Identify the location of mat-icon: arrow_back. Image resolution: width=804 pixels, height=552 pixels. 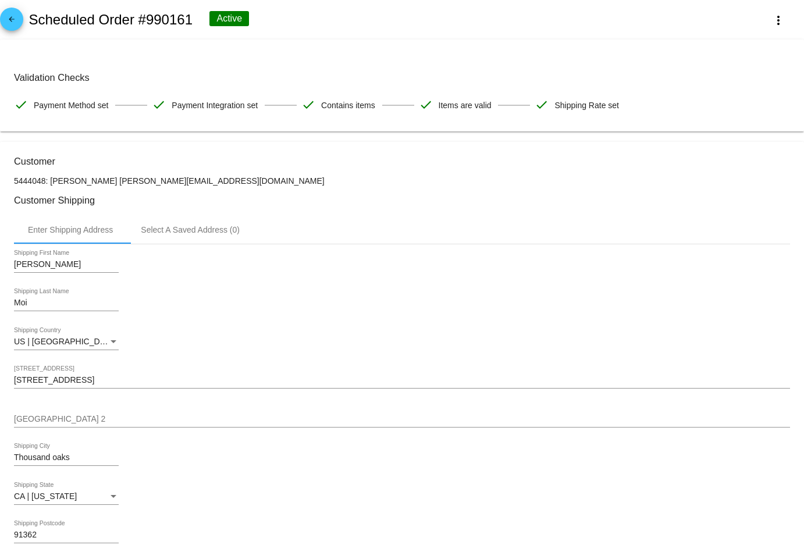
(12, 22).